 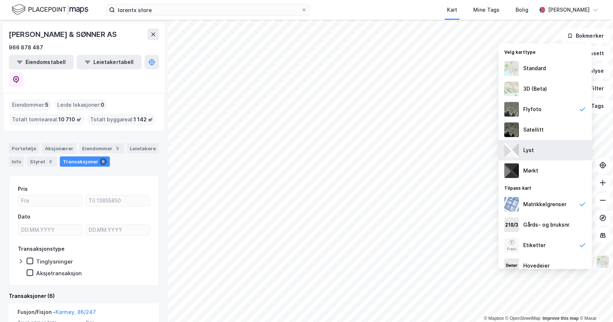 What do you see at coordinates (143, 148) in the screenshot?
I see `div: Leietakere` at bounding box center [143, 148].